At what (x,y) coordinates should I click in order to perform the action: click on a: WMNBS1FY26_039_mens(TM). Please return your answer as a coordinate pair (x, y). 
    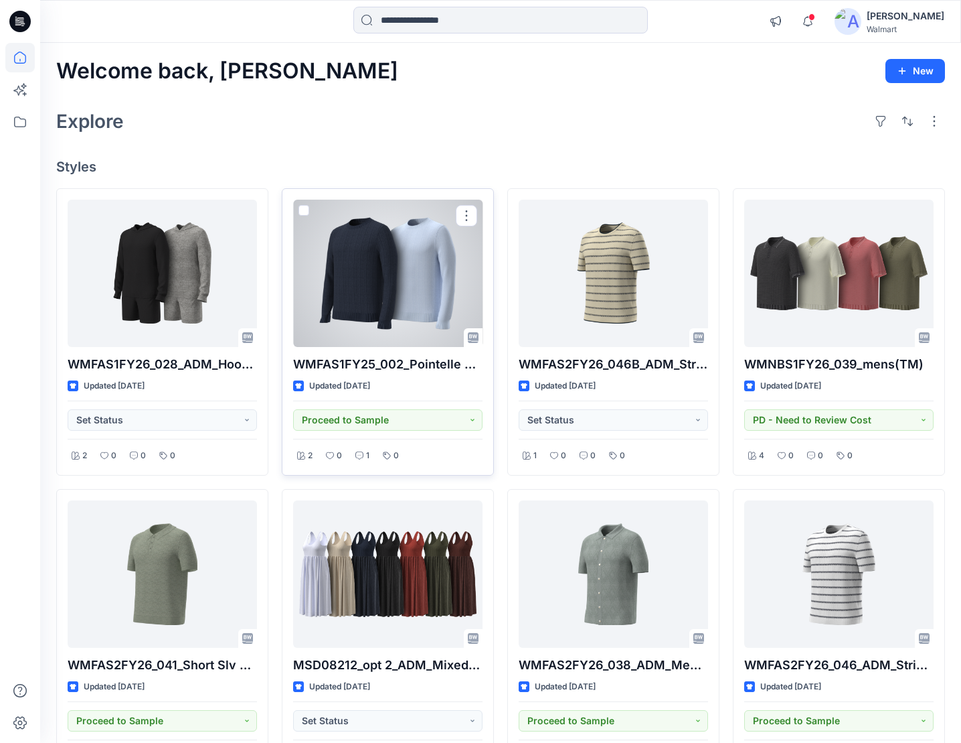
    Looking at the image, I should click on (839, 273).